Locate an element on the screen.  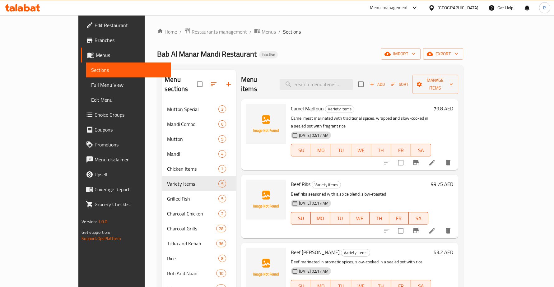
a: Branches is located at coordinates (126, 40).